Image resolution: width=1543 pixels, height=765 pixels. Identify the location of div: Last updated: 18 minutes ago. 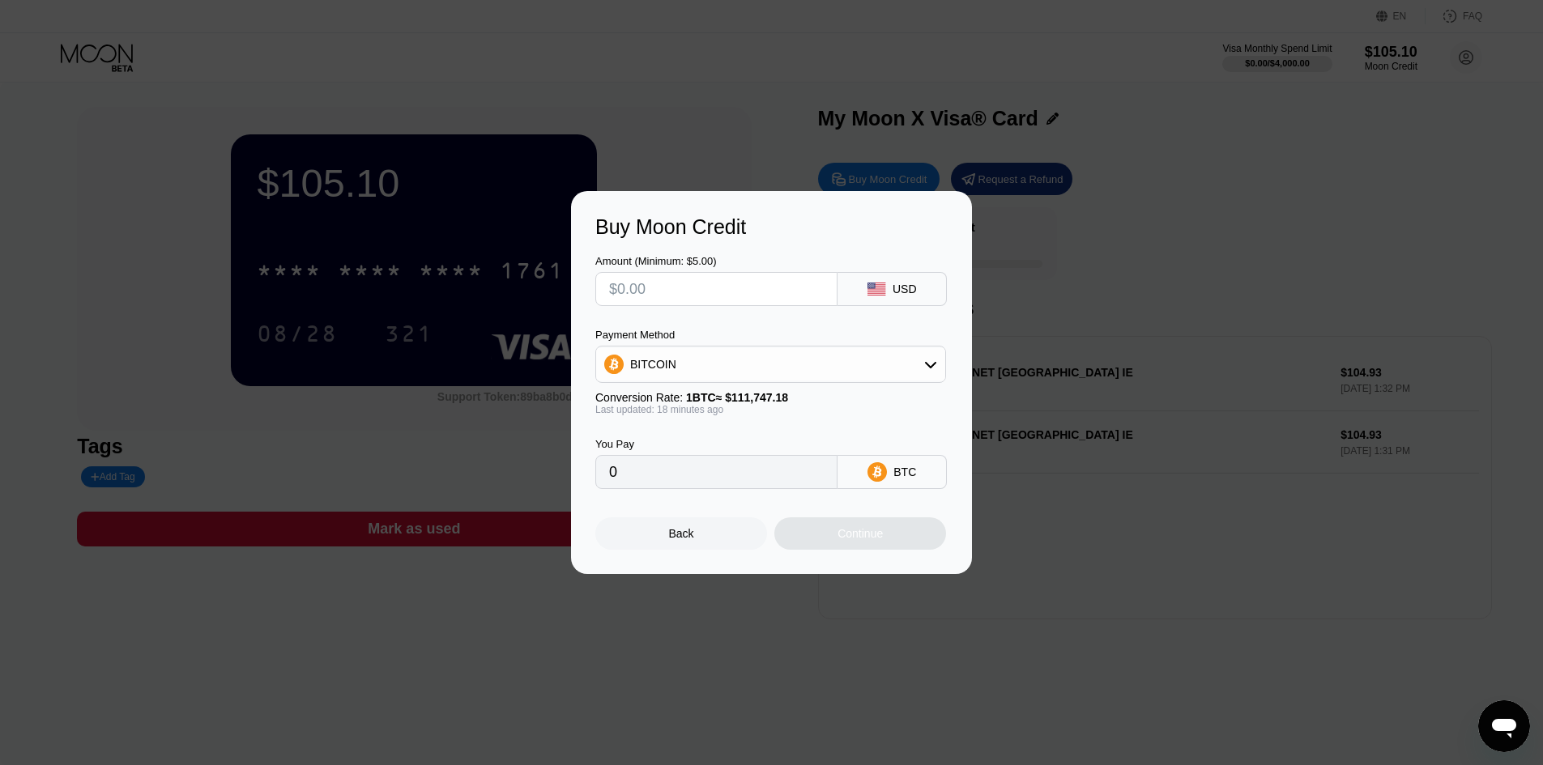
(770, 410).